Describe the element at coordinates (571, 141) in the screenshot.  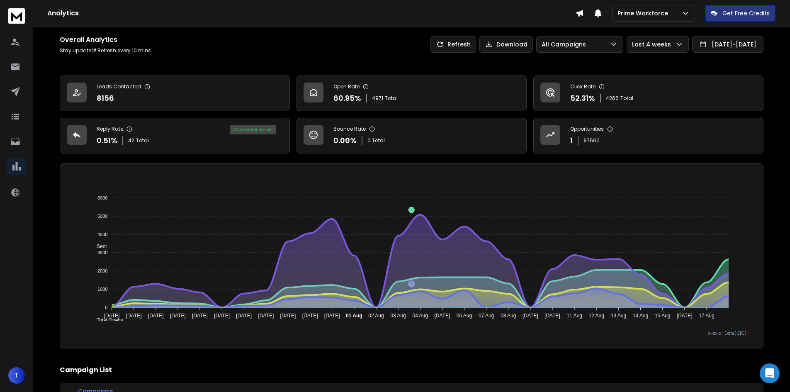
I see `p: 1` at that location.